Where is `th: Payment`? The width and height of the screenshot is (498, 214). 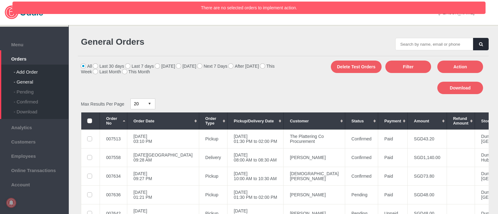 th: Payment is located at coordinates (392, 121).